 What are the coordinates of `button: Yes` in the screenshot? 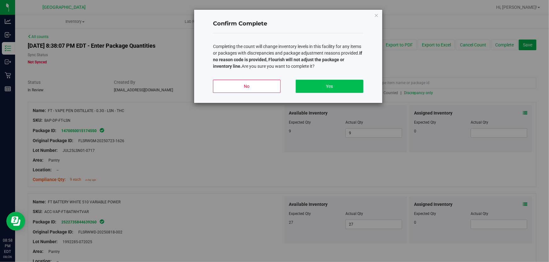 It's located at (329, 86).